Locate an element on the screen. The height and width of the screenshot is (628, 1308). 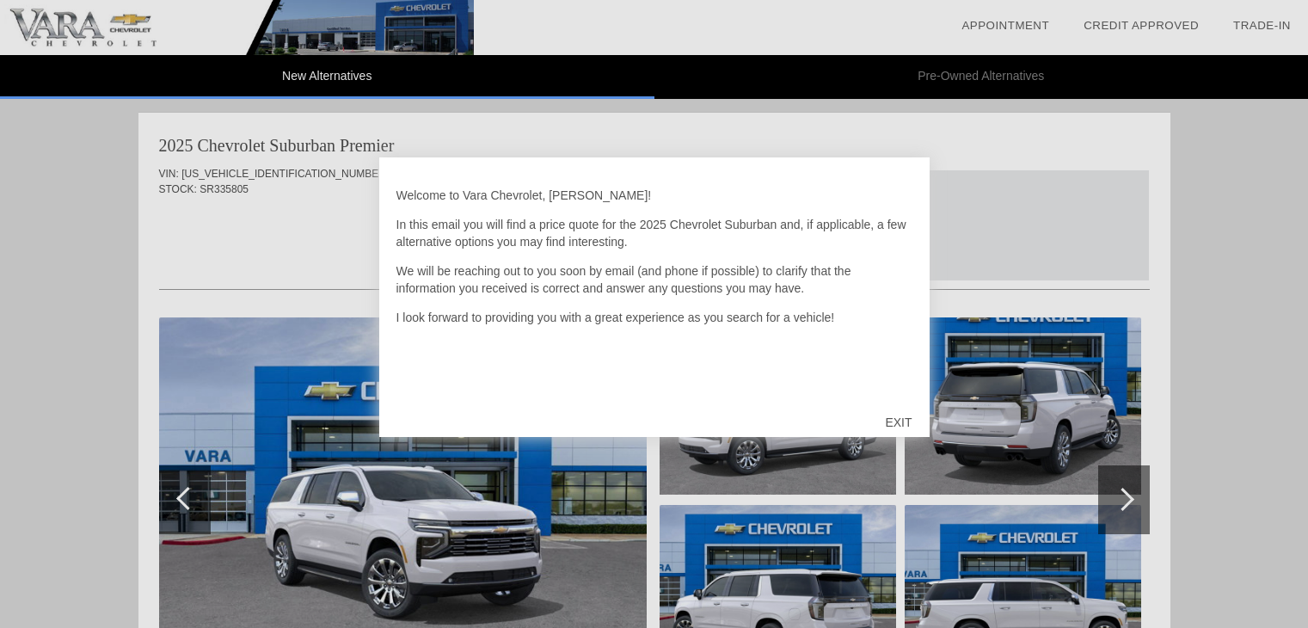
p: In this email you will find a price quote for the 2025 Chevrolet Suburban and, if applicable, a f... is located at coordinates (655, 233).